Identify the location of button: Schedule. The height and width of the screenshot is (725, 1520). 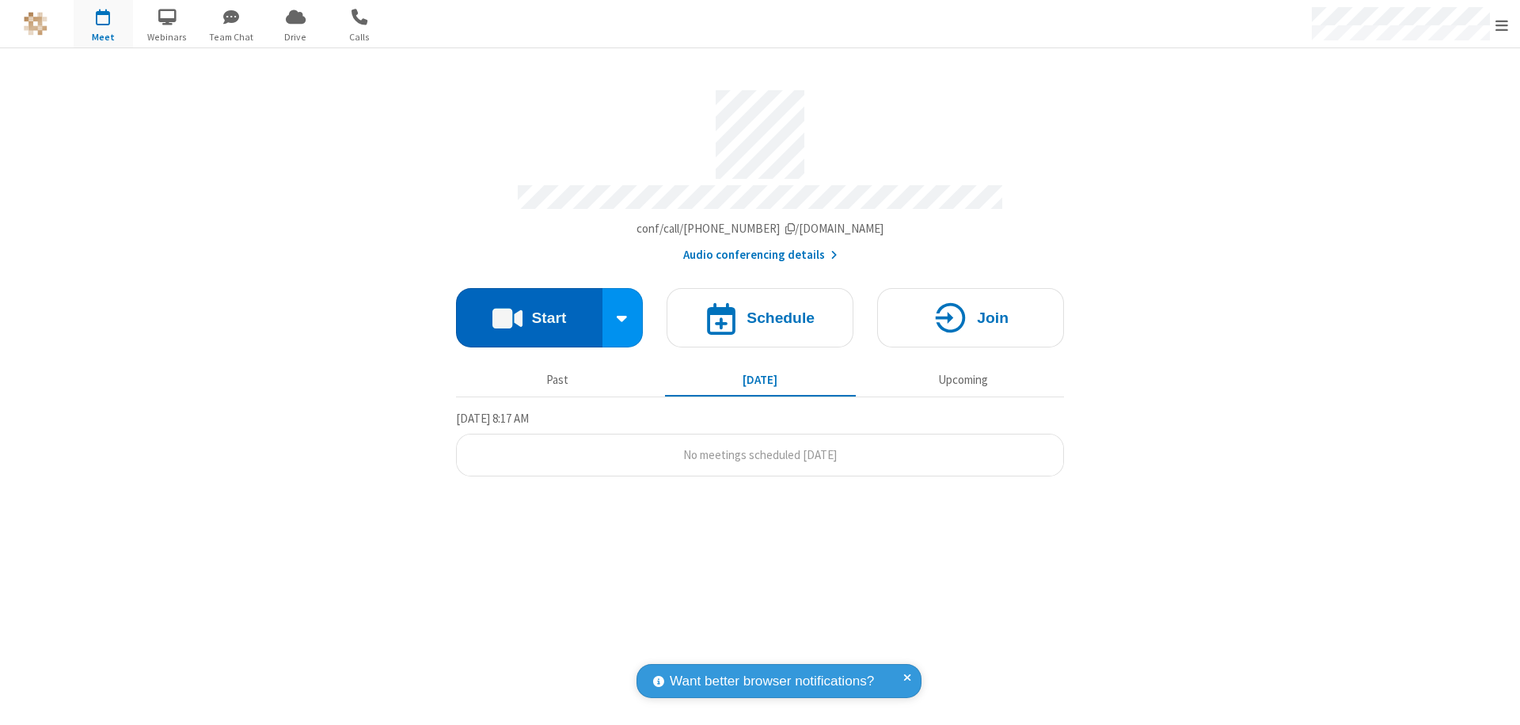
(760, 318).